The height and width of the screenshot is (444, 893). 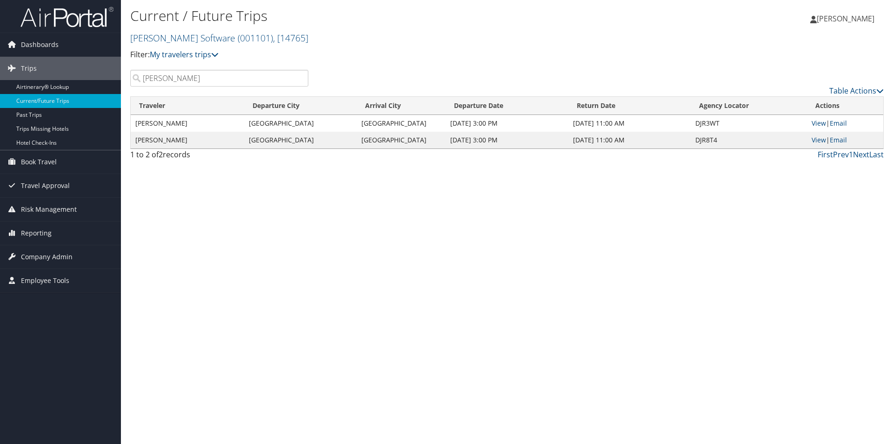 What do you see at coordinates (749, 106) in the screenshot?
I see `th: Agency Locator: activate to sort column ascending` at bounding box center [749, 106].